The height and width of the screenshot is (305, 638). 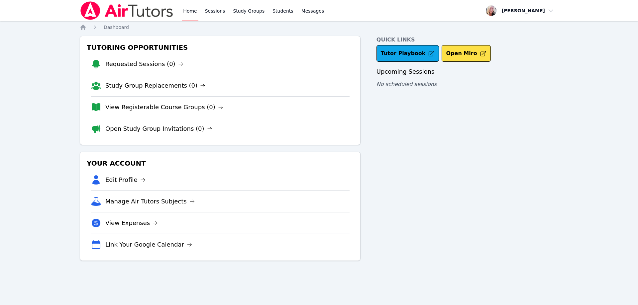 I want to click on a: Tutor Playbook, so click(x=408, y=54).